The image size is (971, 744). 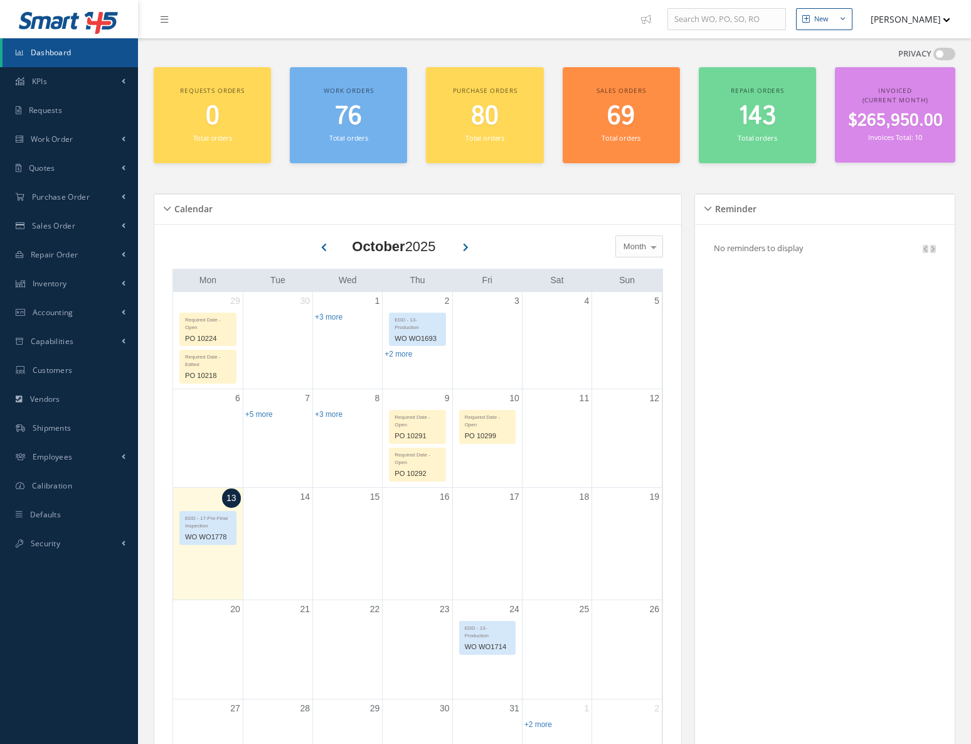 What do you see at coordinates (61, 196) in the screenshot?
I see `span: Purchase Order` at bounding box center [61, 196].